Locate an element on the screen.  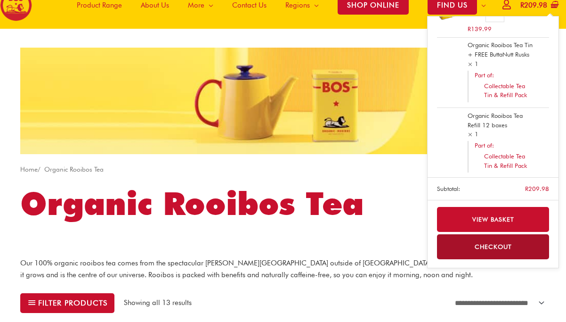
nav: Breadcrumb is located at coordinates (283, 169).